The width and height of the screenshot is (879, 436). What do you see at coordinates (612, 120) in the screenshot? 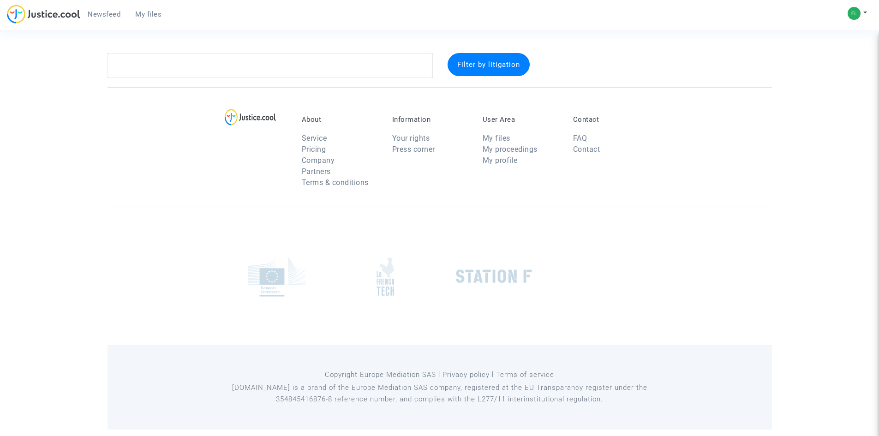
I see `p: Contact` at bounding box center [612, 120].